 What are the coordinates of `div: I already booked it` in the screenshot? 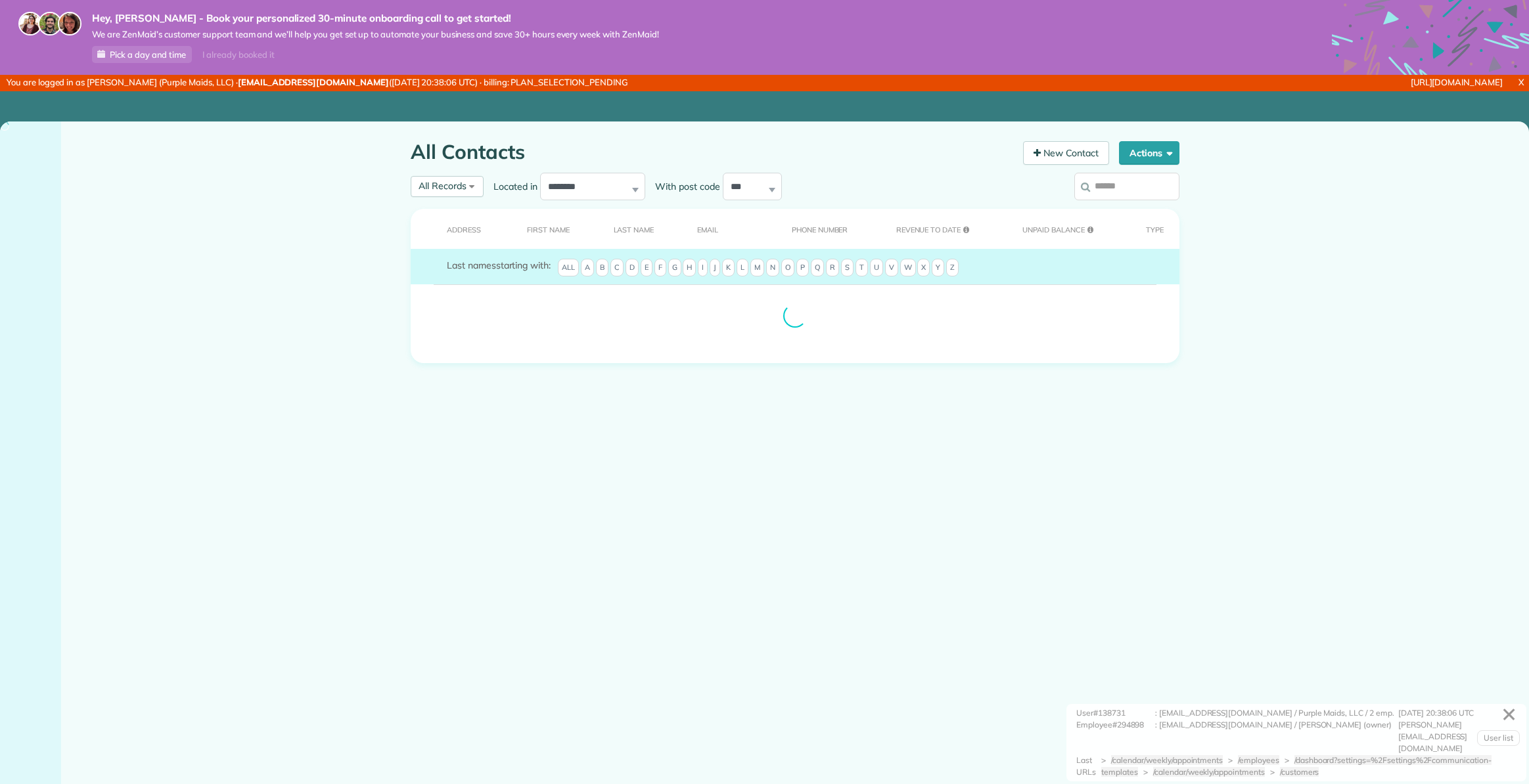 It's located at (238, 55).